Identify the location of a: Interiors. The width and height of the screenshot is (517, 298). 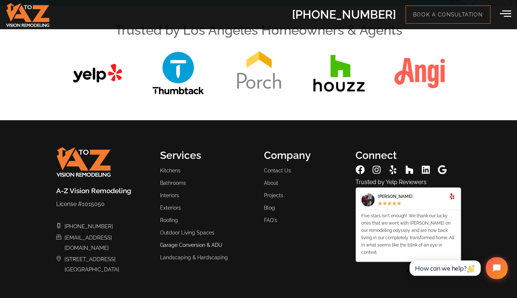
(206, 195).